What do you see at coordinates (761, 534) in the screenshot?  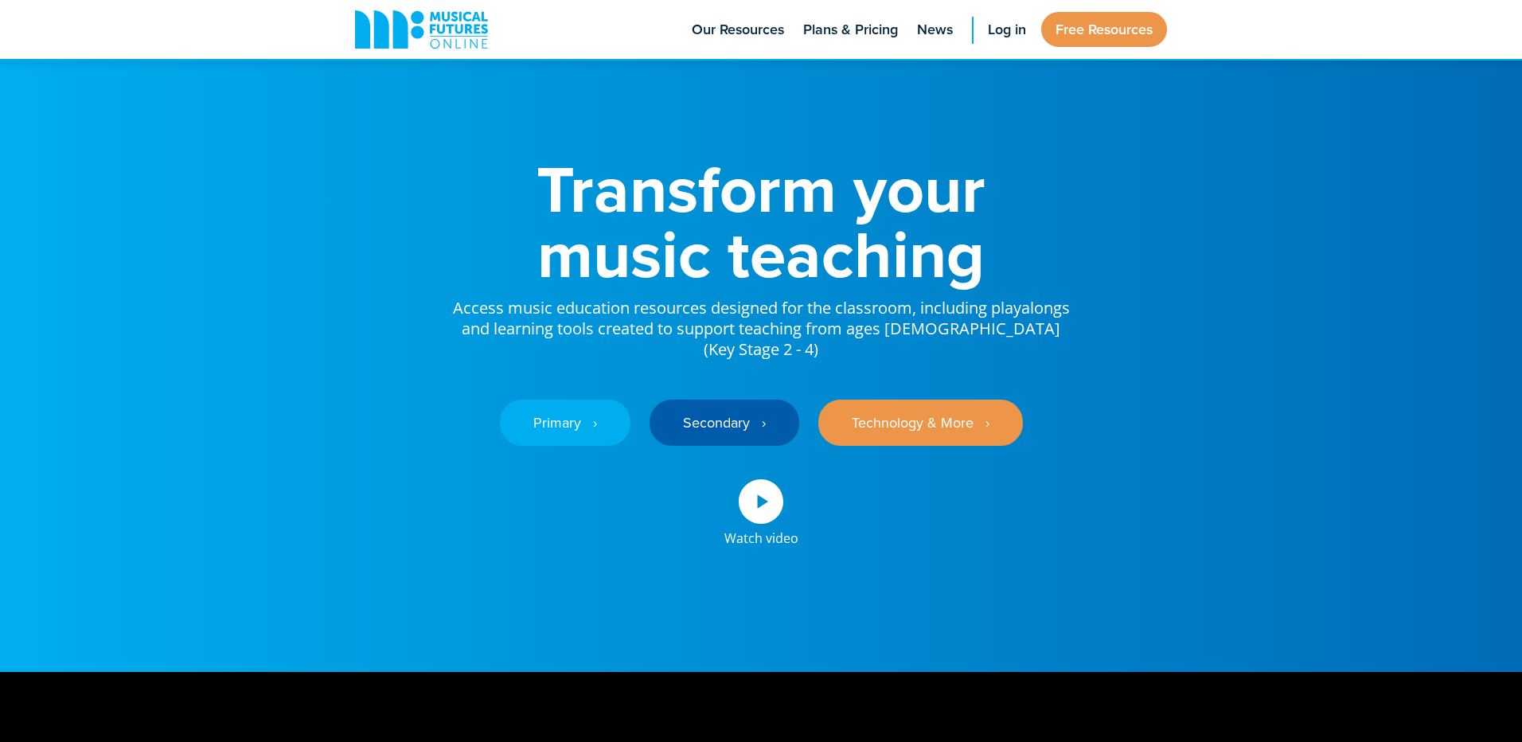 I see `div: Watch video` at bounding box center [761, 534].